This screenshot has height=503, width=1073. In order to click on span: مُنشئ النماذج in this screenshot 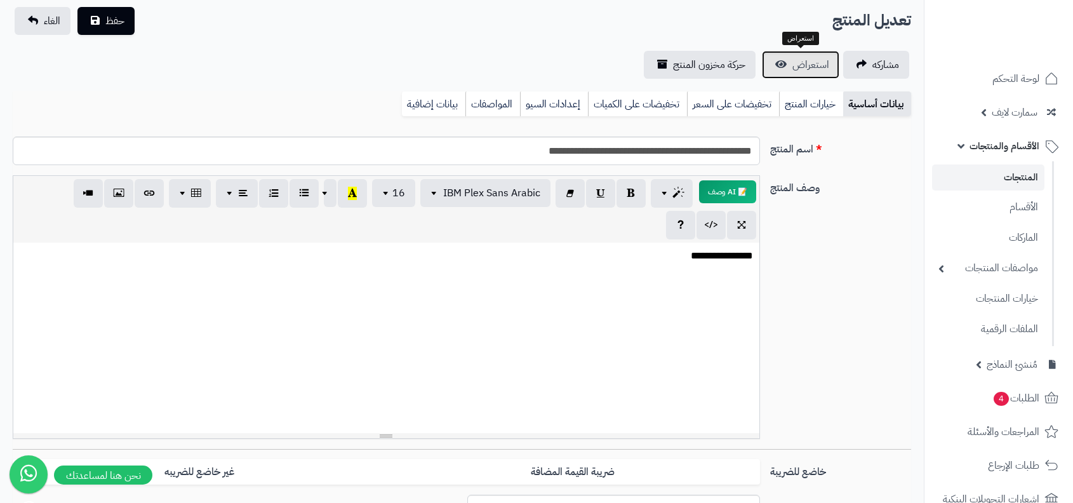, I will do `click(1012, 365)`.